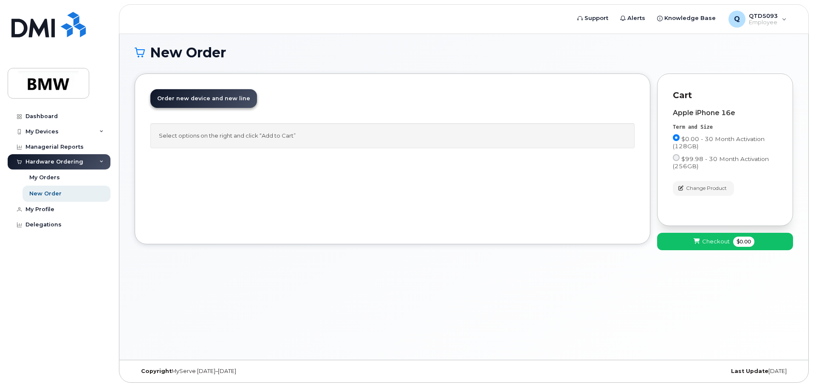 This screenshot has width=813, height=387. I want to click on div: Select options on the right and click “Add to Cart”, so click(392, 135).